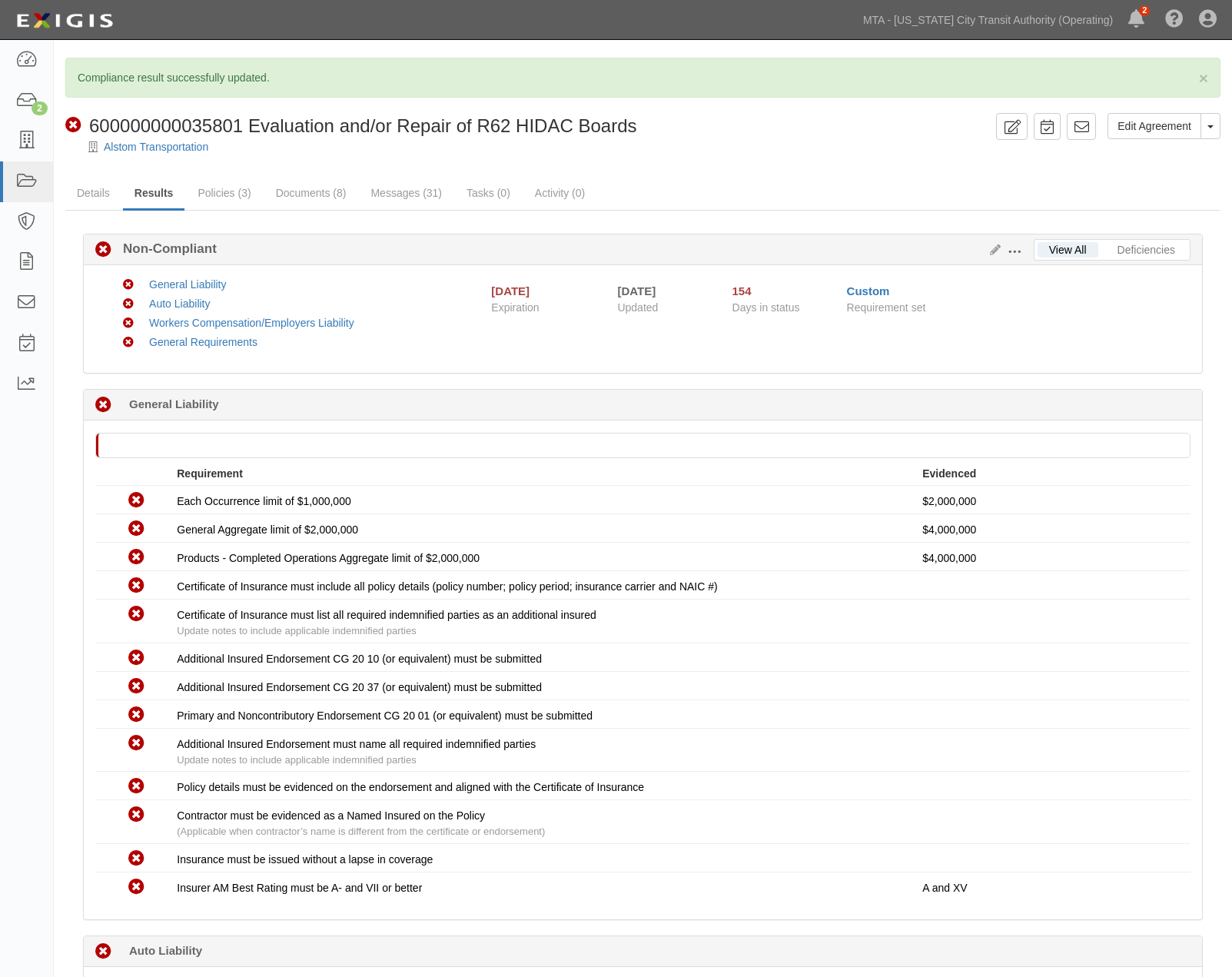 The image size is (1232, 977). What do you see at coordinates (64, 21) in the screenshot?
I see `img: Logo` at bounding box center [64, 21].